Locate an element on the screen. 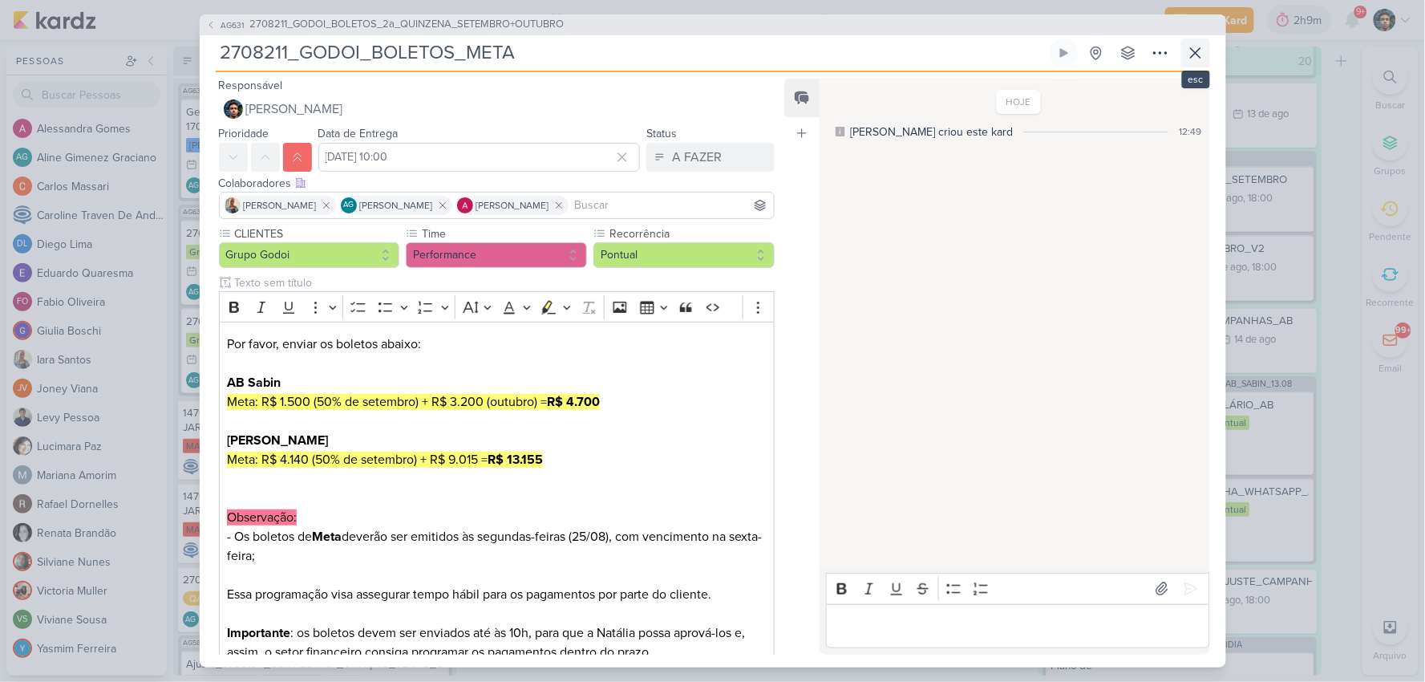  strong: Meta is located at coordinates (326, 537).